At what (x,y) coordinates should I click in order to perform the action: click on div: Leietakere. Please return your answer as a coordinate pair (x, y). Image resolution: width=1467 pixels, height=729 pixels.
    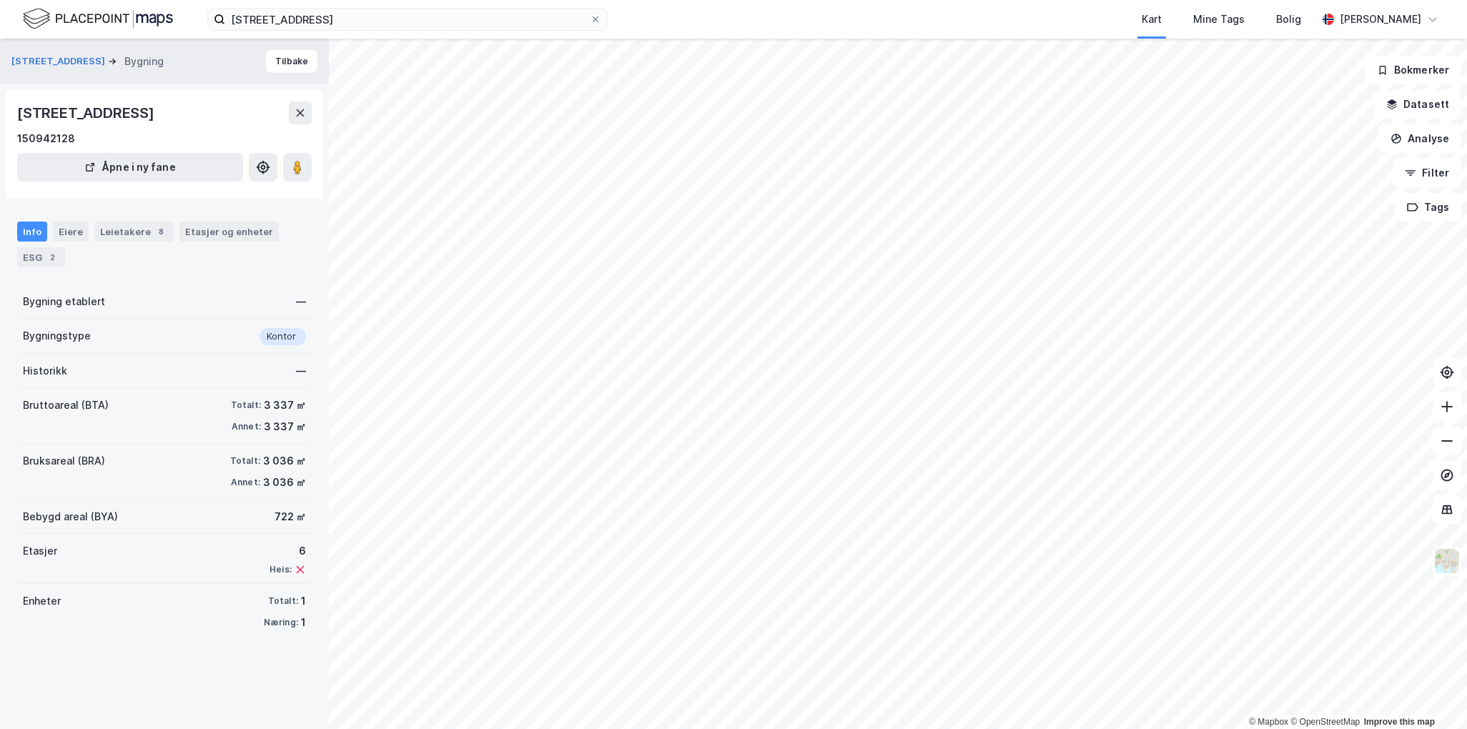
    Looking at the image, I should click on (134, 232).